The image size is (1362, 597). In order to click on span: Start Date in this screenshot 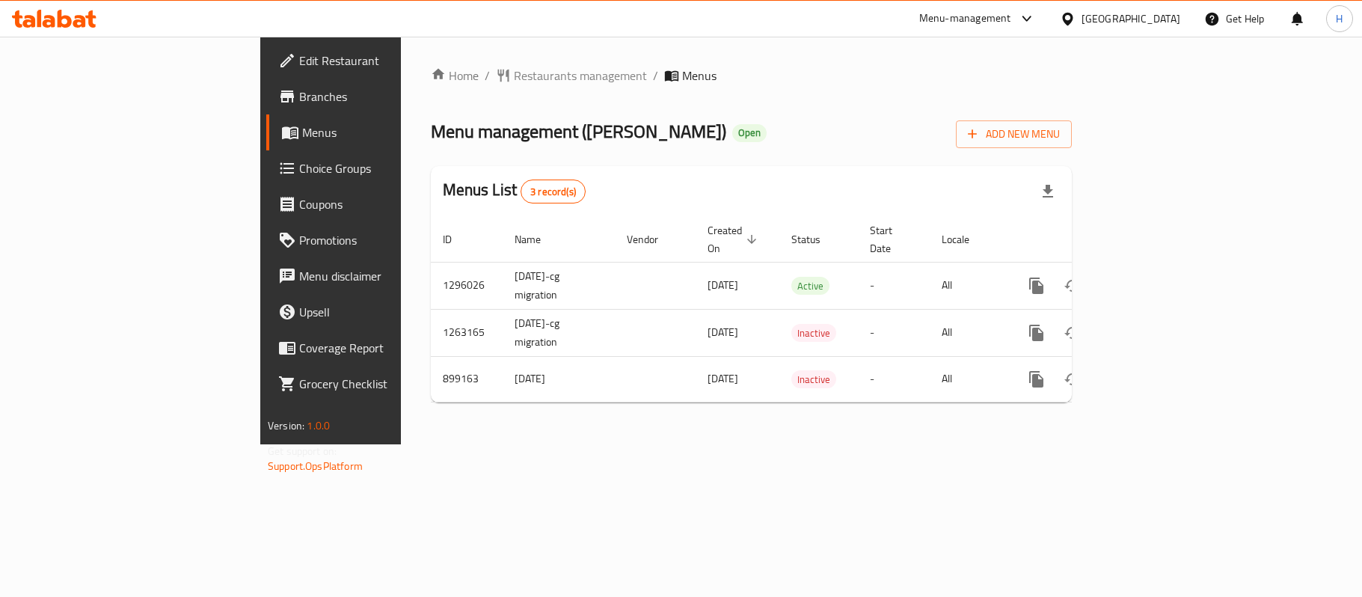, I will do `click(891, 239)`.